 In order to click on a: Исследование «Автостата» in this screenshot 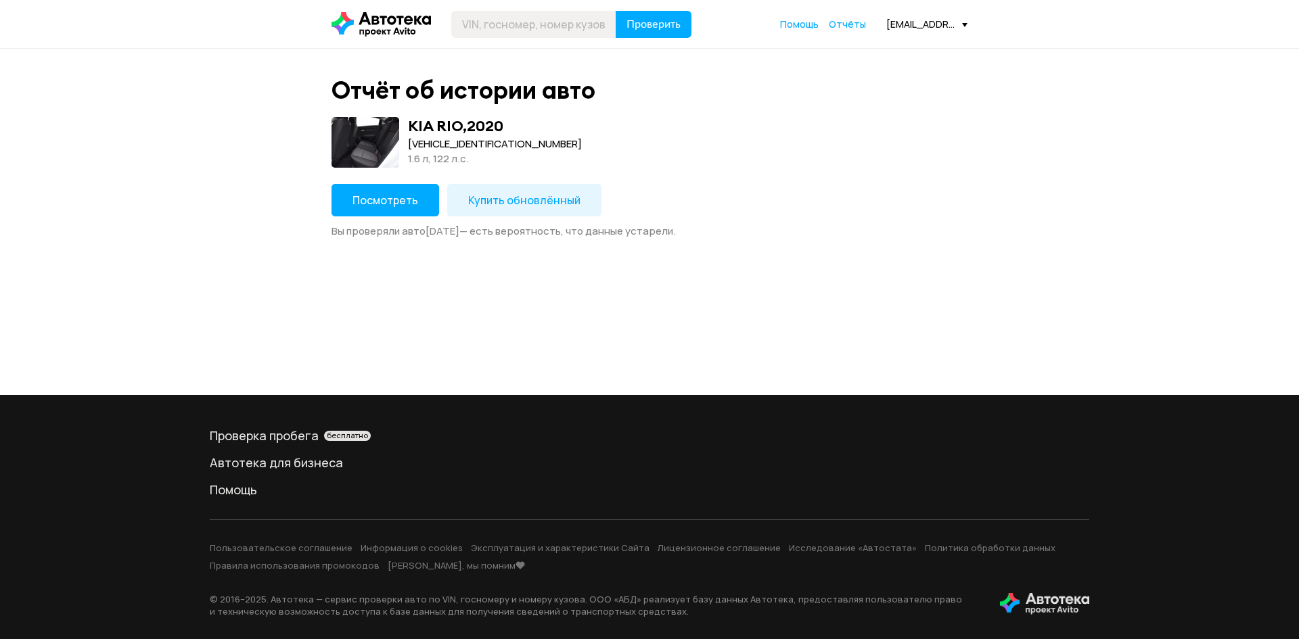, I will do `click(852, 548)`.